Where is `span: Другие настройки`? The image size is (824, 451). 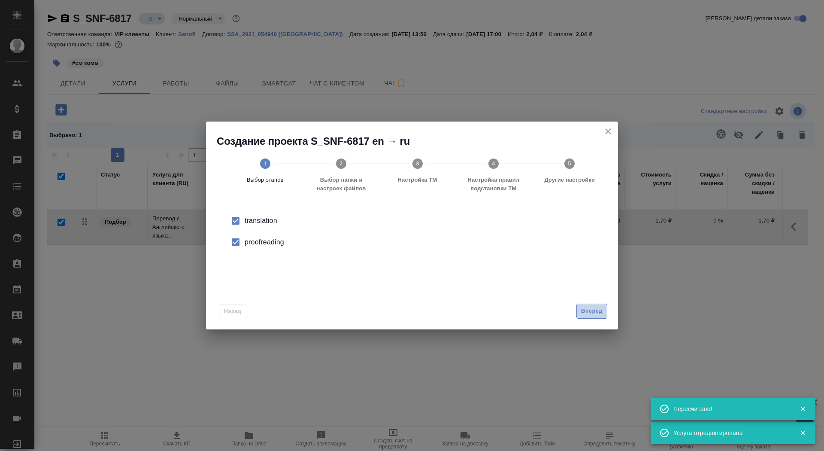 span: Другие настройки is located at coordinates (570, 180).